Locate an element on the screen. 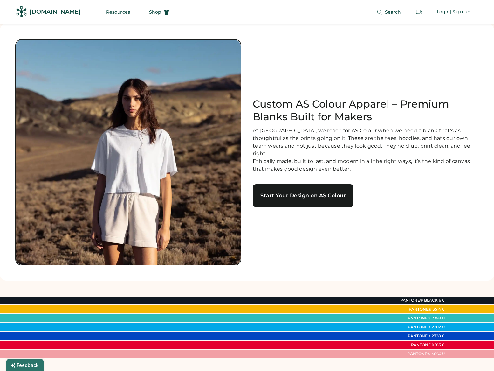  span: Search is located at coordinates (393, 12).